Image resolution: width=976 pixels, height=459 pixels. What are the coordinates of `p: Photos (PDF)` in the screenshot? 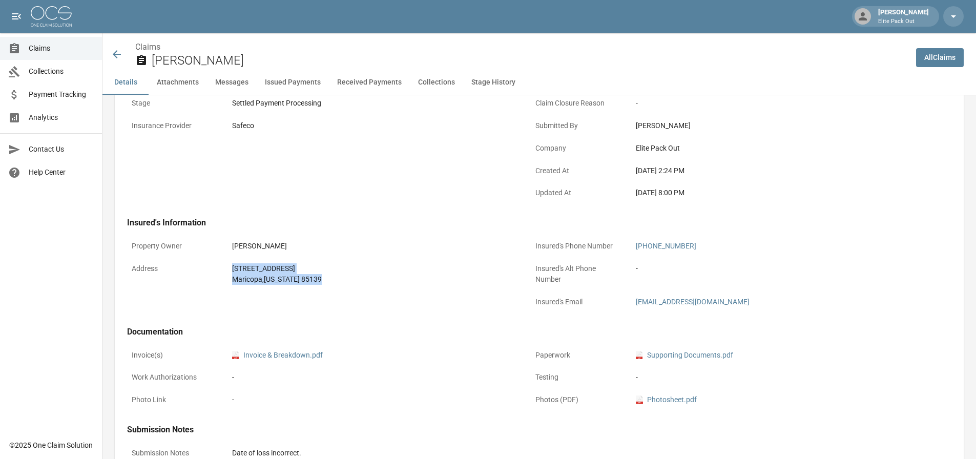 It's located at (577, 400).